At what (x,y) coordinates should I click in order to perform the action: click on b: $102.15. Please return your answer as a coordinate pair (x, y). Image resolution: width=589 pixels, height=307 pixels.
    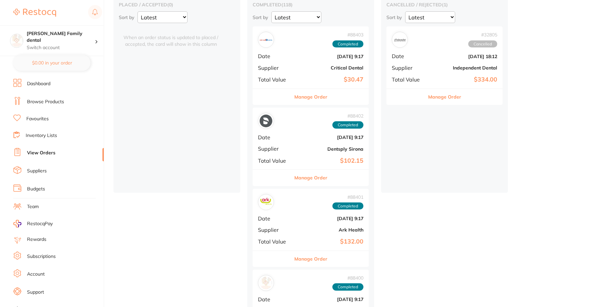
    Looking at the image, I should click on (330, 161).